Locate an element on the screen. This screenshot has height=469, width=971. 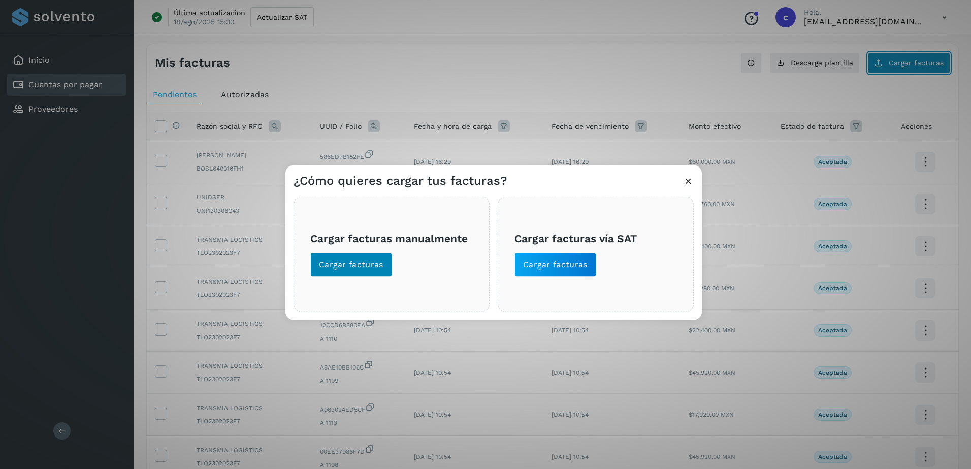
h3: Cargar facturas manualmente is located at coordinates (392, 238).